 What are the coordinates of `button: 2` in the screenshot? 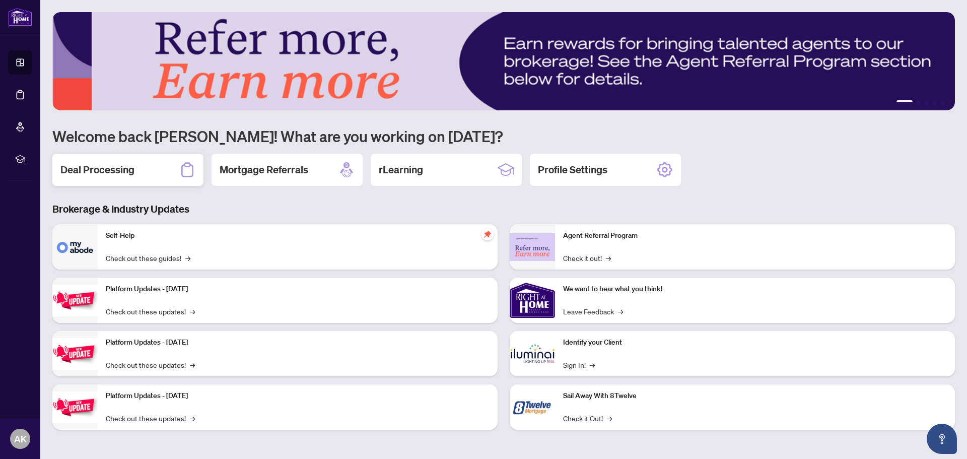 It's located at (919, 102).